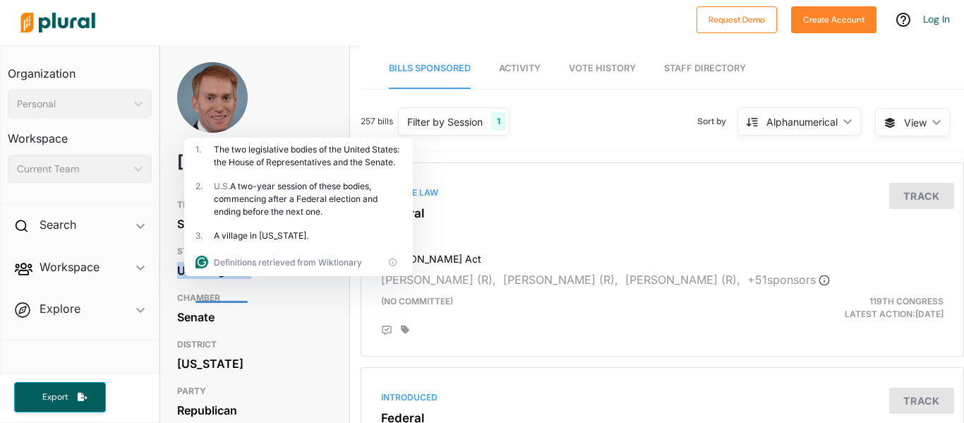  Describe the element at coordinates (255, 270) in the screenshot. I see `div: US Congress` at that location.